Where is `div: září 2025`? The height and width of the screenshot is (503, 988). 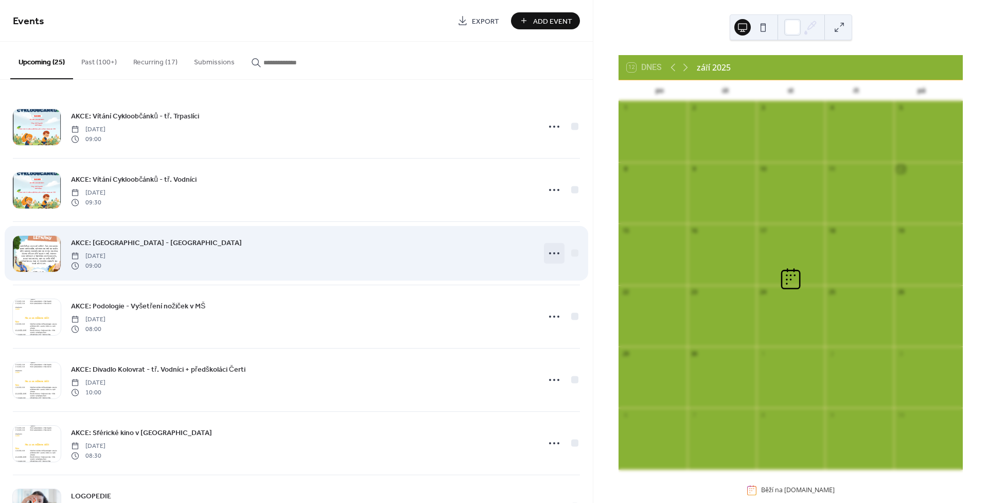 div: září 2025 is located at coordinates (714, 67).